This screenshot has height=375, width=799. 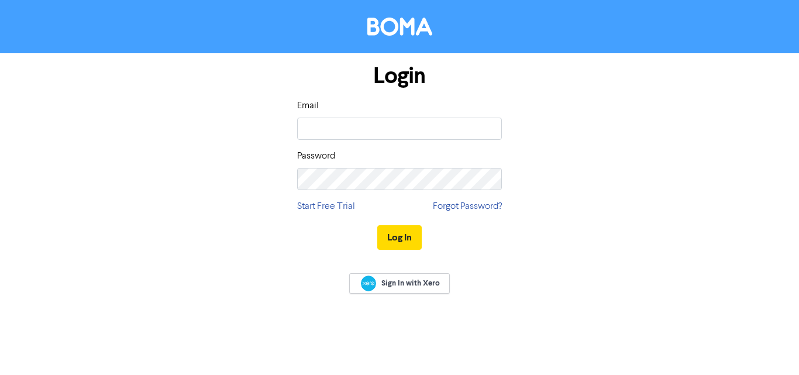 What do you see at coordinates (316, 156) in the screenshot?
I see `label: Password` at bounding box center [316, 156].